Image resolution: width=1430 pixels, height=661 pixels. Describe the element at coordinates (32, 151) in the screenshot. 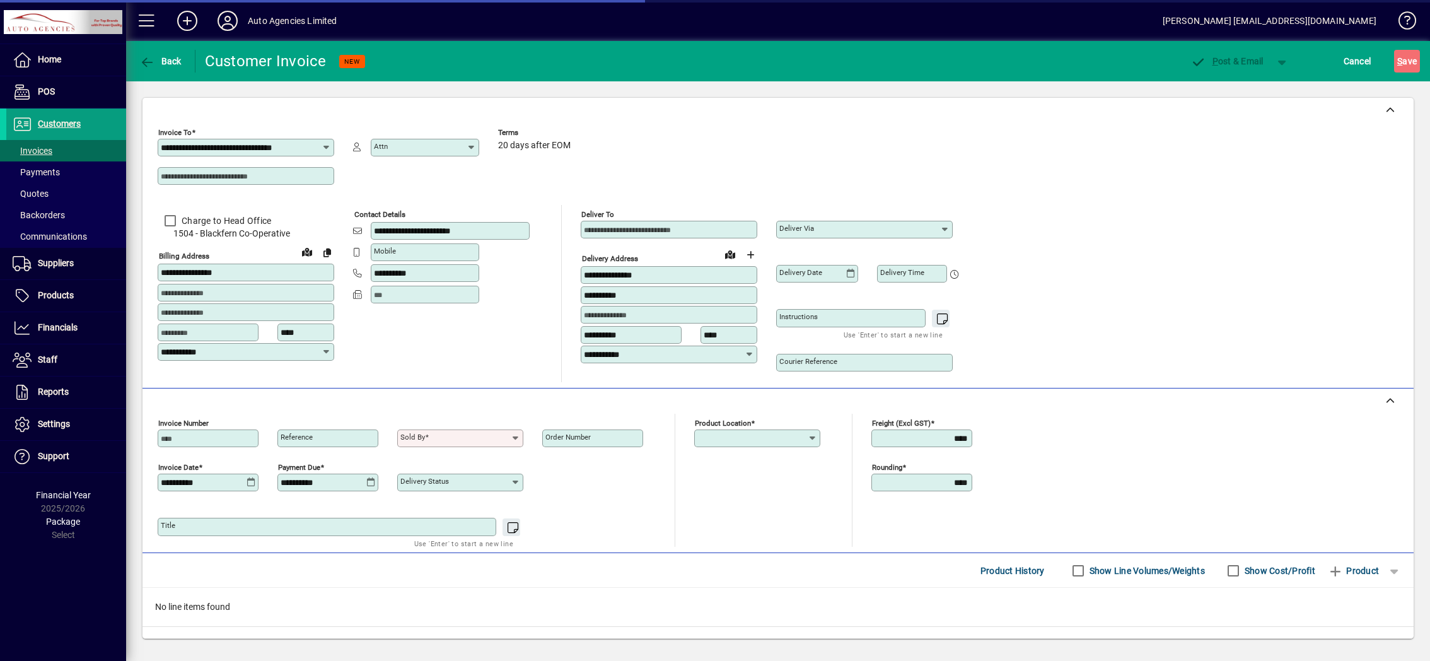

I see `span: Invoices` at that location.